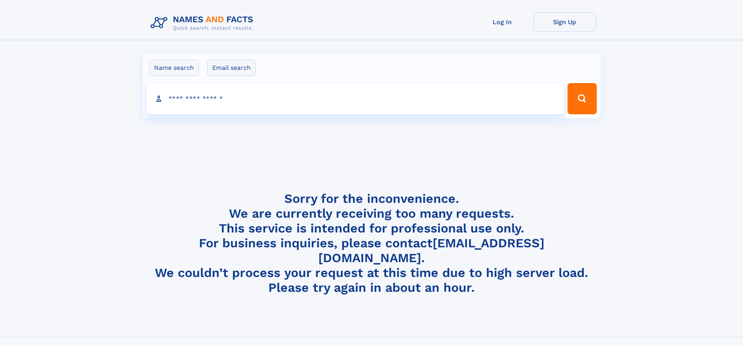 This screenshot has height=346, width=743. Describe the element at coordinates (355, 99) in the screenshot. I see `input: search input` at that location.